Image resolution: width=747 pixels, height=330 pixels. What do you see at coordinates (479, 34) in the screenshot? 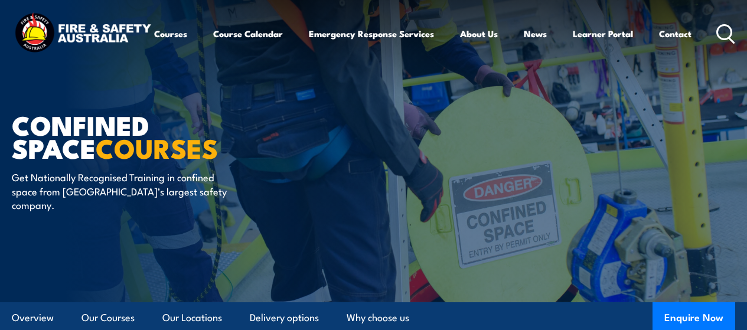
I see `a: About Us` at bounding box center [479, 34].